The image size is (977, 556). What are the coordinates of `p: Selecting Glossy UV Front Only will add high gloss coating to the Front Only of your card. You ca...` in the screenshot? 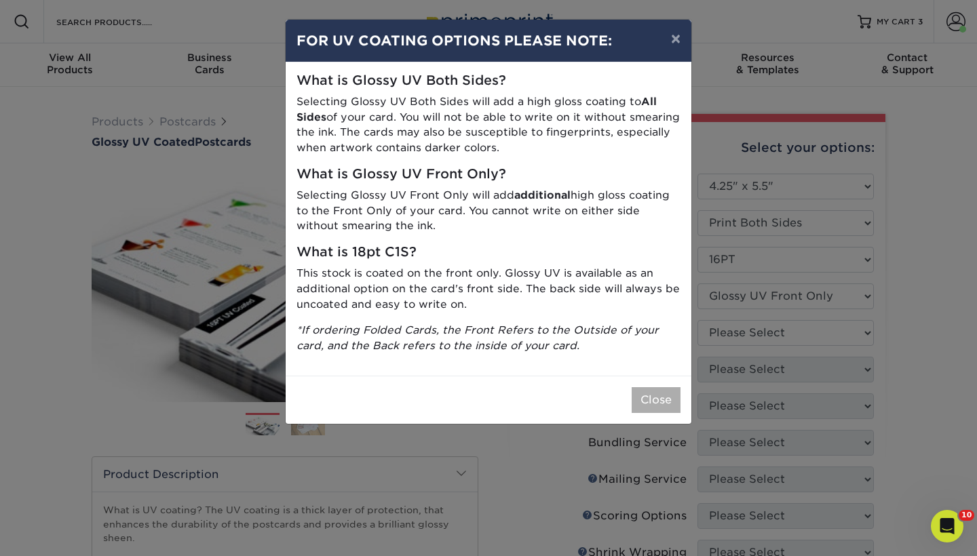 It's located at (488, 211).